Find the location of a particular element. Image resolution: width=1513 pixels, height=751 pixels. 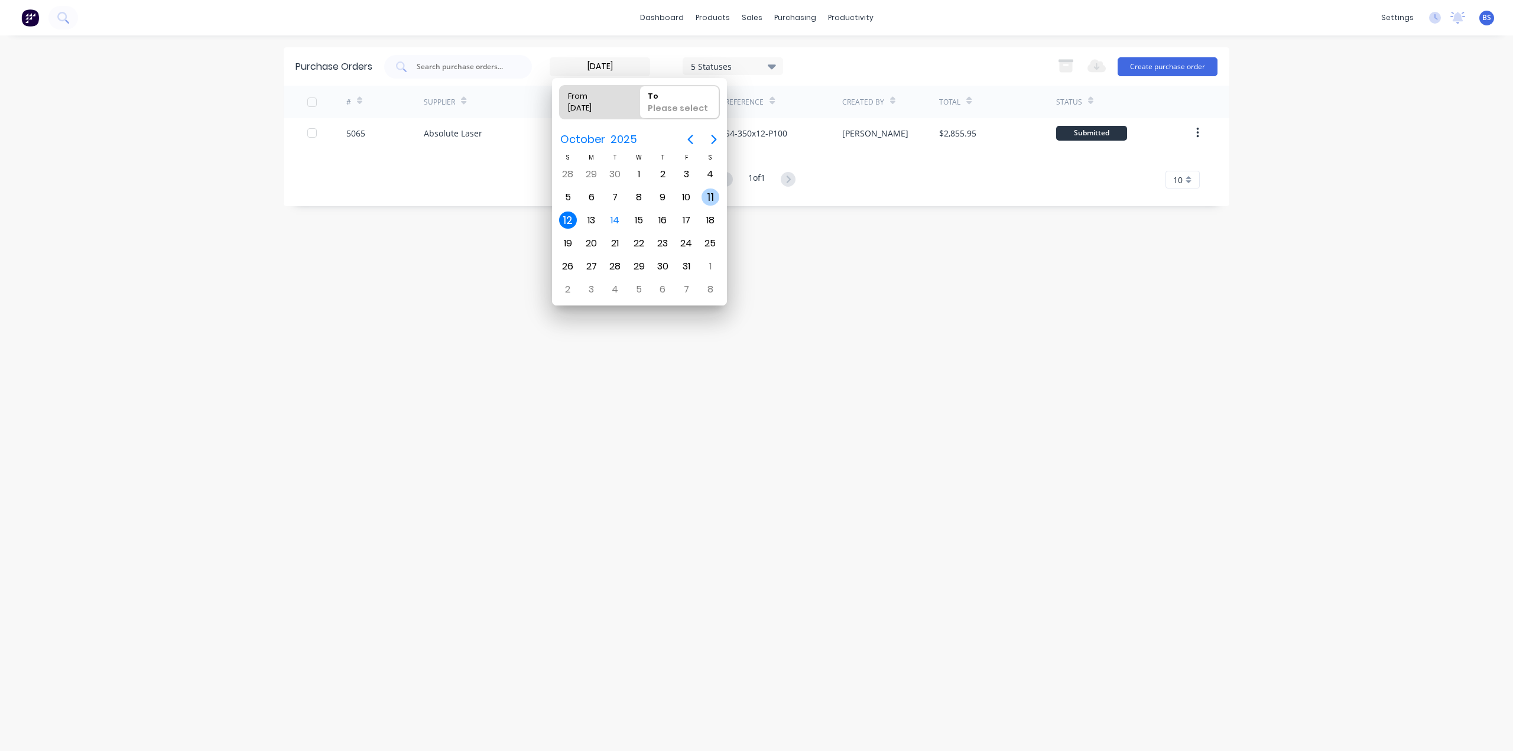

div: Saturday, October 11, 2025 is located at coordinates (710, 197).